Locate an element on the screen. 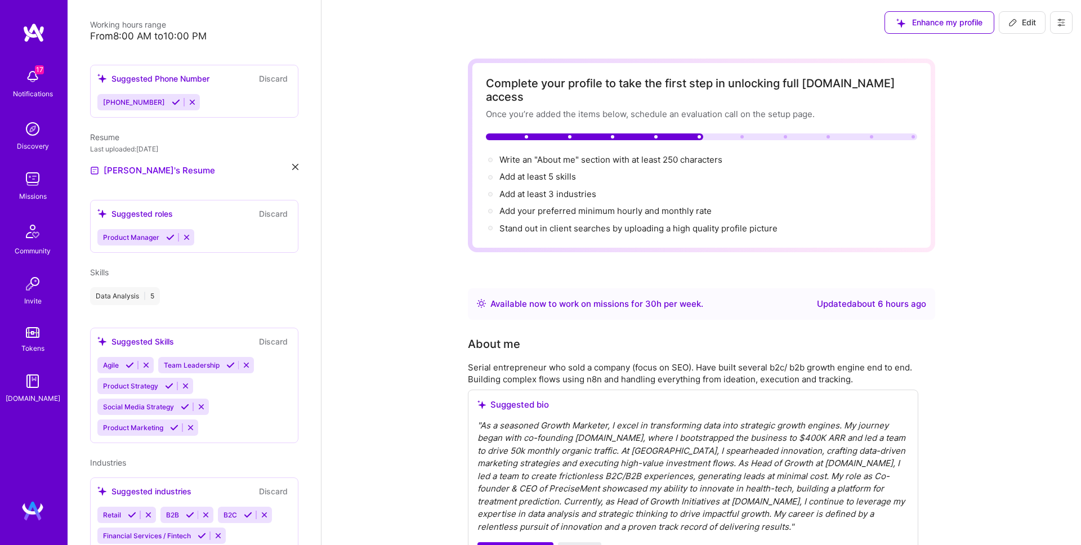 This screenshot has height=545, width=1081. div: Invite is located at coordinates (33, 301).